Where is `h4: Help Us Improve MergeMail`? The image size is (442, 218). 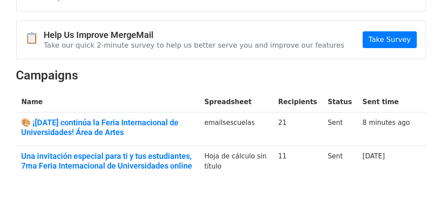 h4: Help Us Improve MergeMail is located at coordinates (194, 35).